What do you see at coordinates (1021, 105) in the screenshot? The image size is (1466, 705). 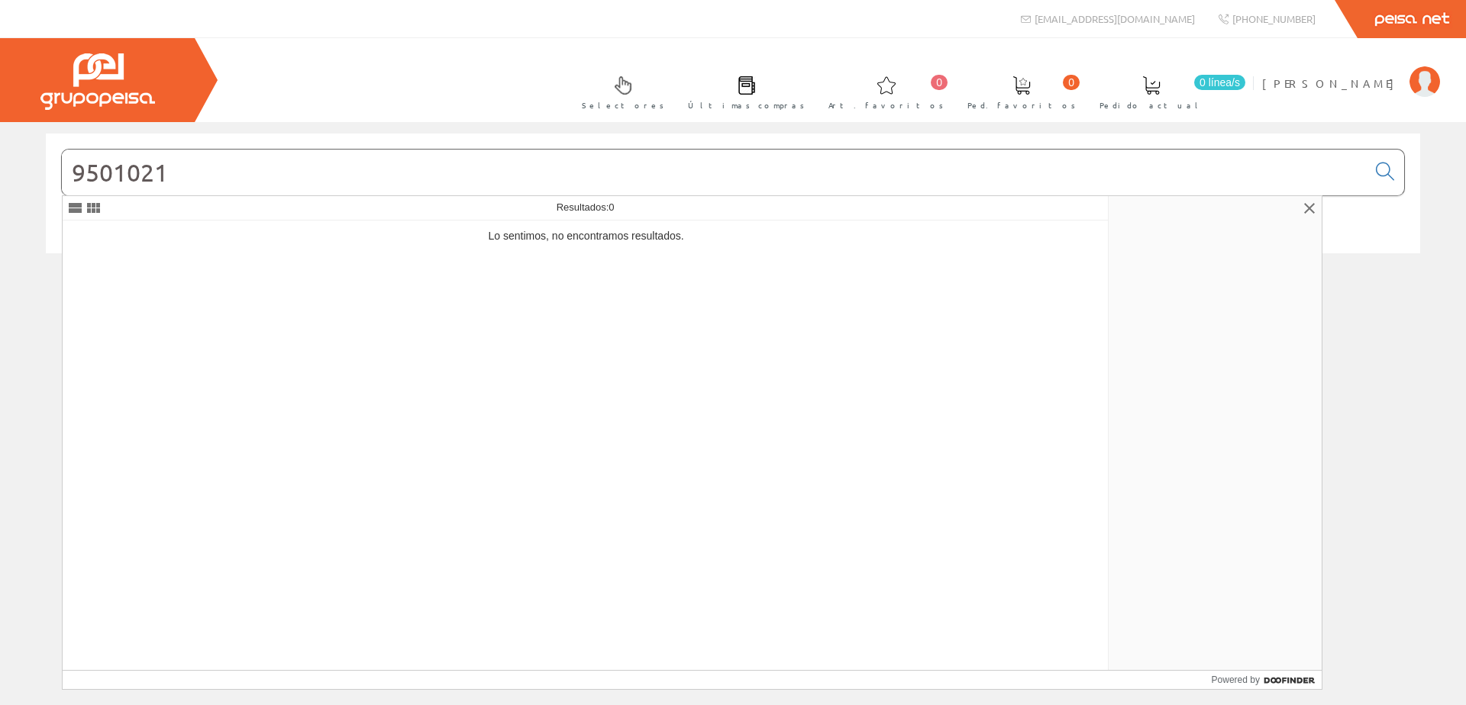 I see `span: Ped. favoritos` at bounding box center [1021, 105].